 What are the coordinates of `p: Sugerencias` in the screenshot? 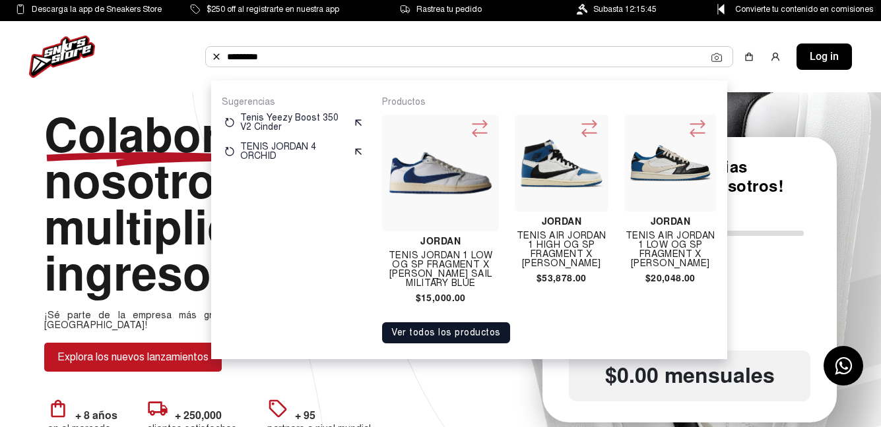 It's located at (294, 102).